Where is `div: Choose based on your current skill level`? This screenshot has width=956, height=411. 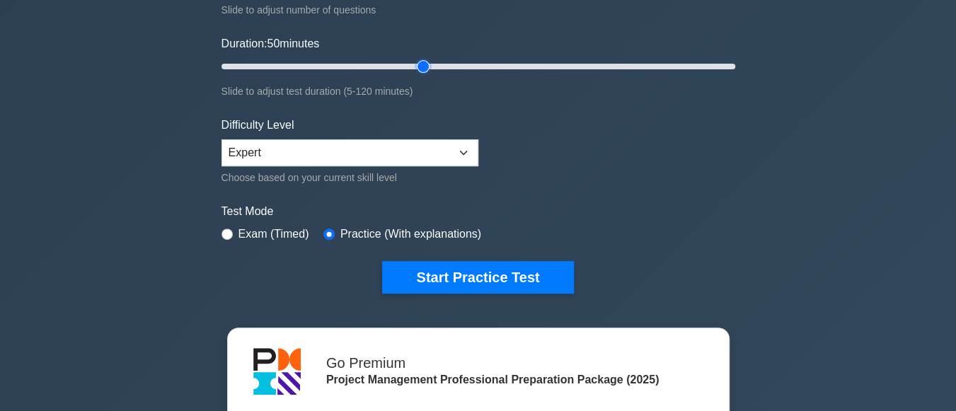
div: Choose based on your current skill level is located at coordinates (349, 178).